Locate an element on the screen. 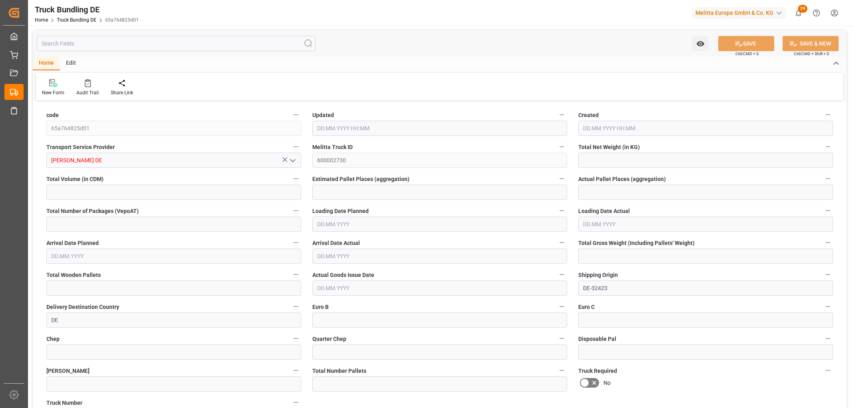  button: Loading Date Actual is located at coordinates (828, 211).